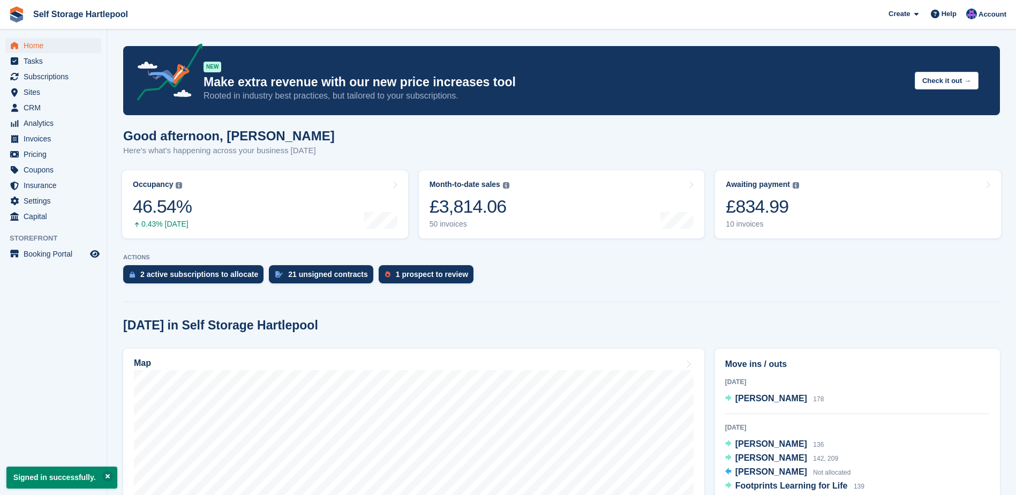  I want to click on span: Storefront, so click(58, 238).